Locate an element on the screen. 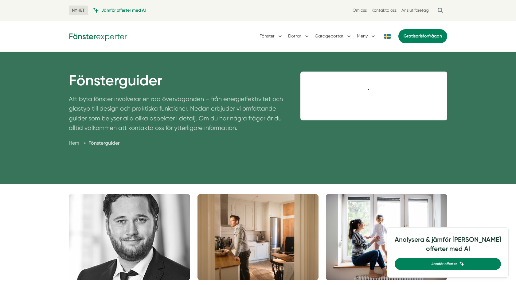 This screenshot has width=516, height=285. button: Fönster is located at coordinates (271, 36).